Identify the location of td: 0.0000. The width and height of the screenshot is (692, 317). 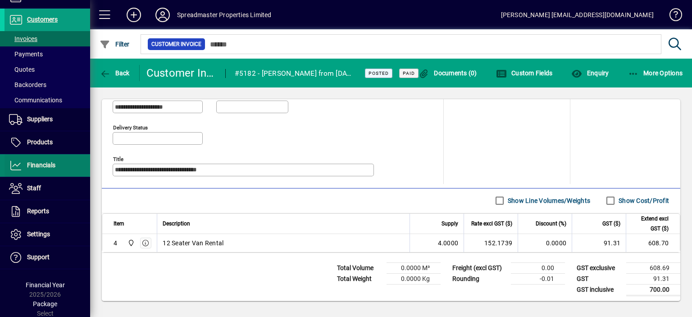
(545, 243).